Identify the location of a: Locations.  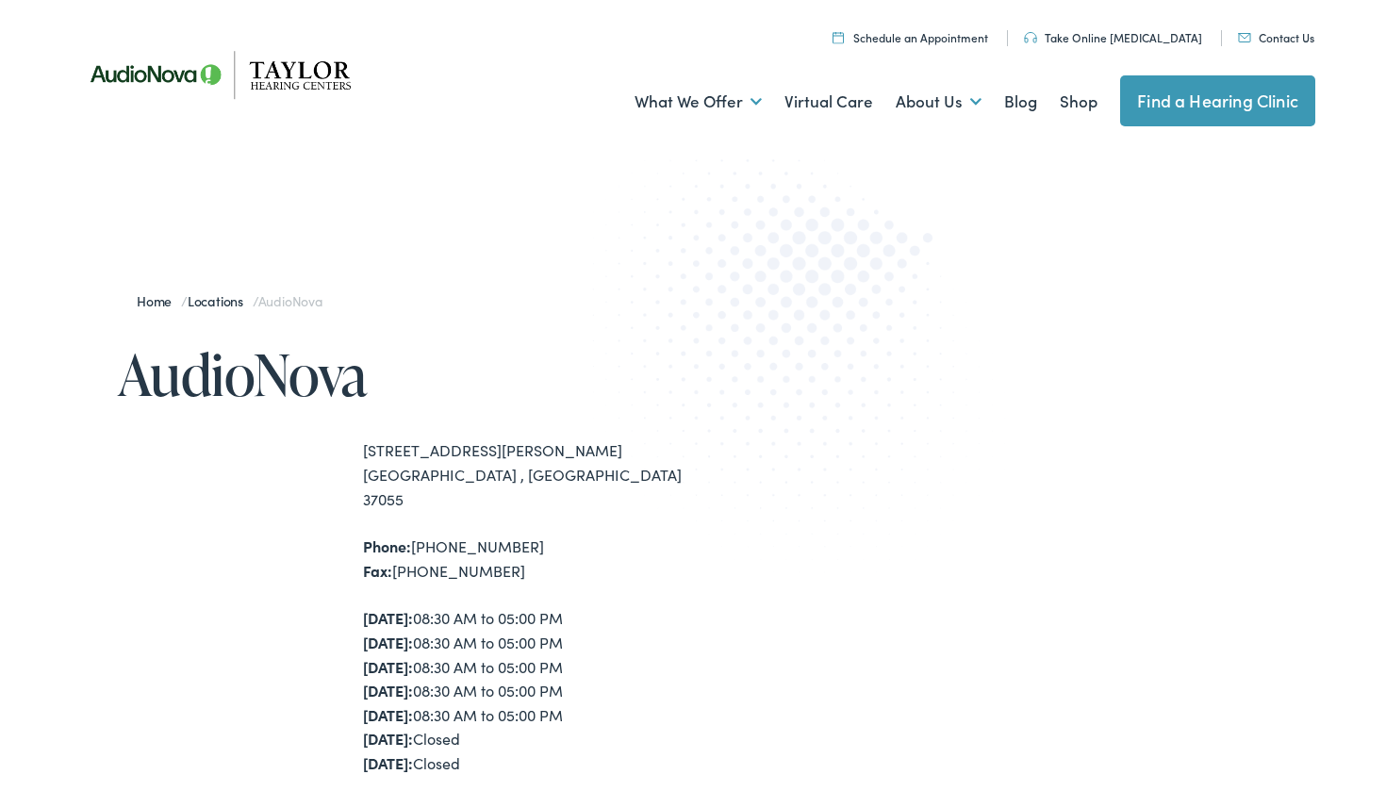
(220, 301).